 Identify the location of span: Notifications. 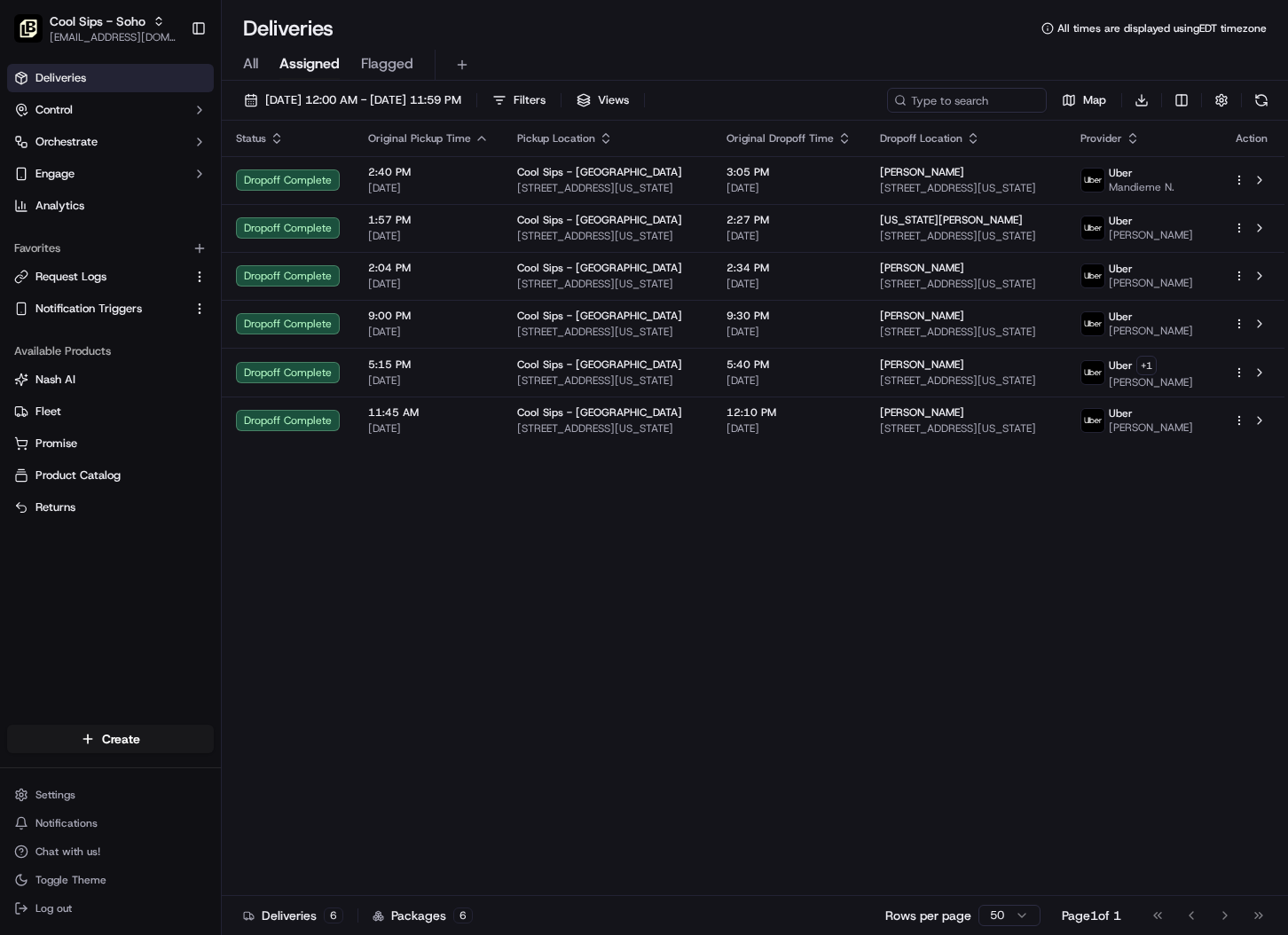
(67, 823).